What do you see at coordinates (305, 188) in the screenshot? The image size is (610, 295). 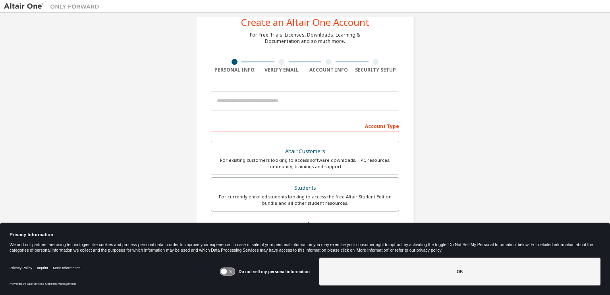 I see `div: Students` at bounding box center [305, 188].